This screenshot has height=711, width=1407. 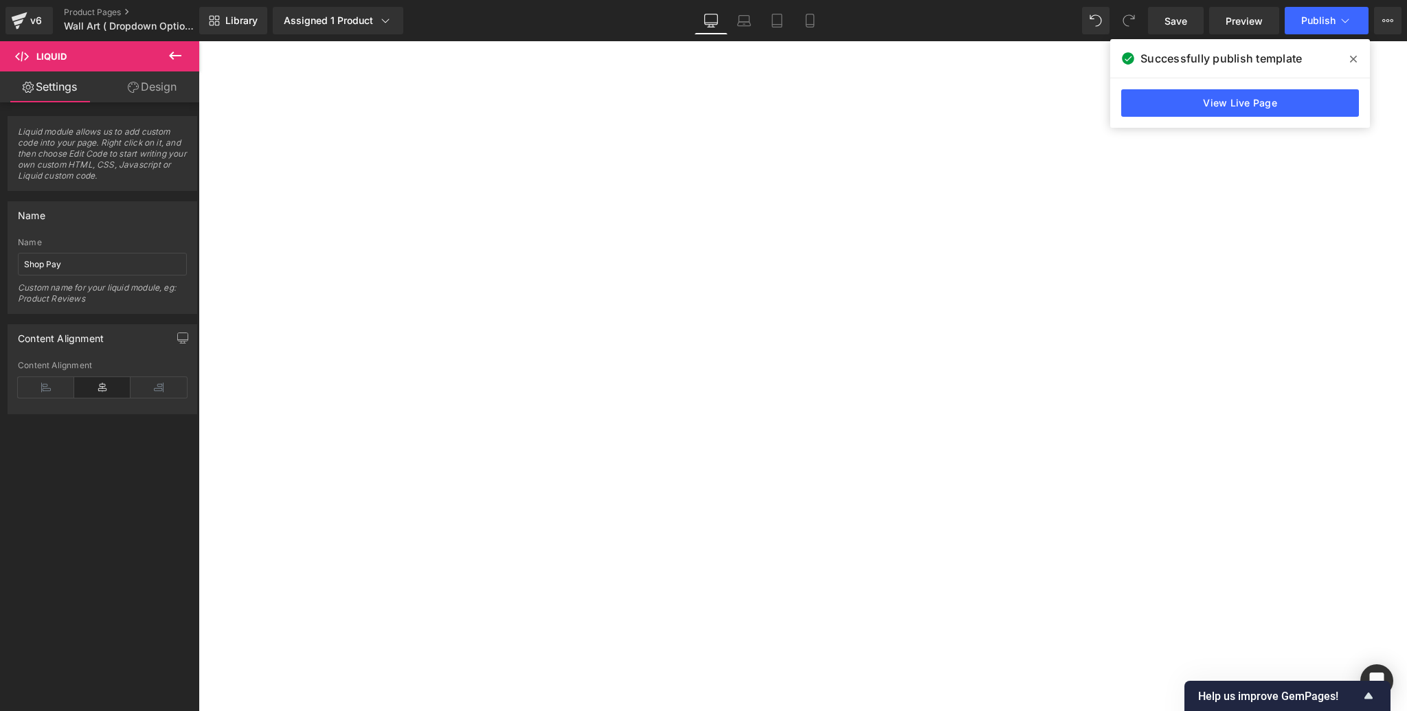 I want to click on div: v6, so click(x=36, y=21).